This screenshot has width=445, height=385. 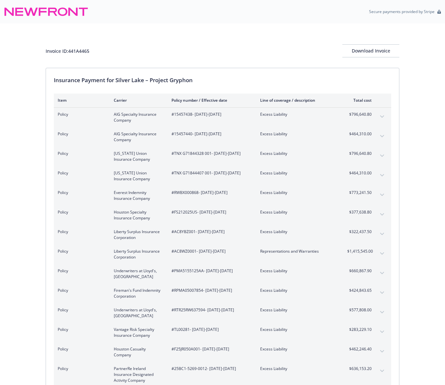 What do you see at coordinates (359, 251) in the screenshot?
I see `span: $1,415,545.00` at bounding box center [359, 251].